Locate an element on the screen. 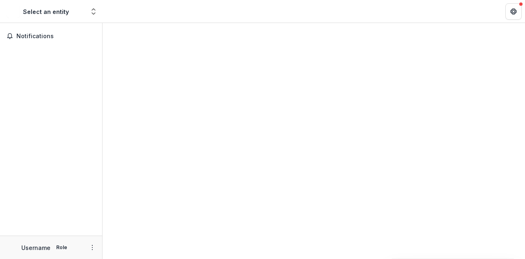  button: Open entity switcher is located at coordinates (94, 11).